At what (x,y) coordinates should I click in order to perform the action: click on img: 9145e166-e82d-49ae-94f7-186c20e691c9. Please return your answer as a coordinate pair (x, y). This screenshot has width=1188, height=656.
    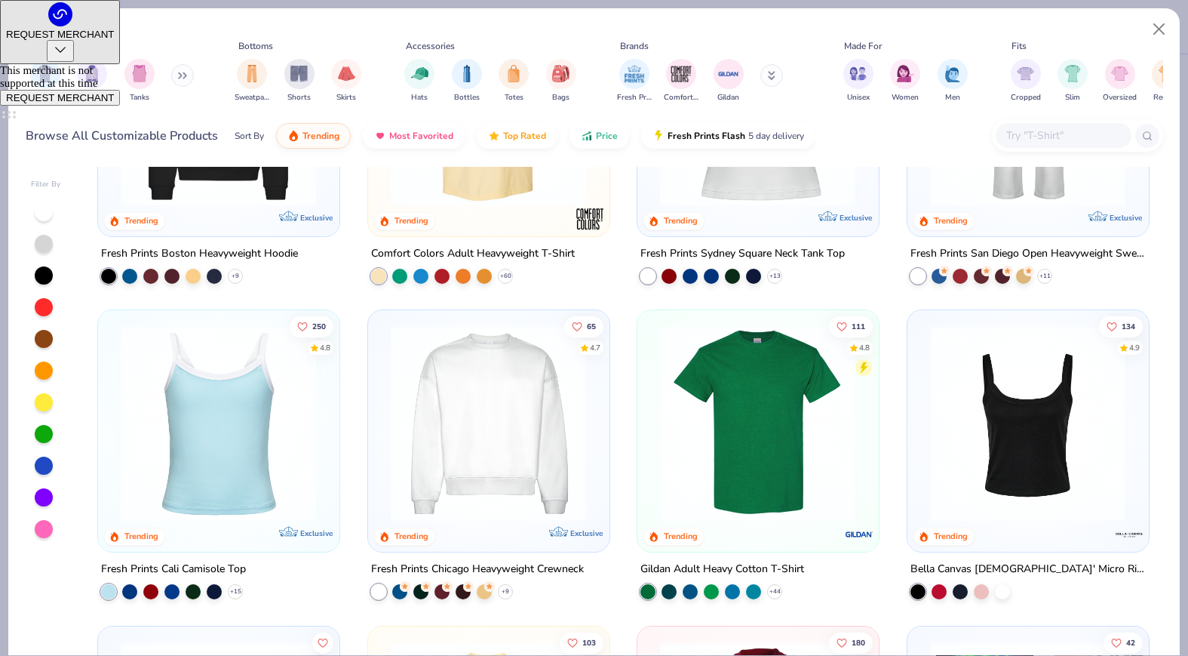
    Looking at the image, I should click on (699, 423).